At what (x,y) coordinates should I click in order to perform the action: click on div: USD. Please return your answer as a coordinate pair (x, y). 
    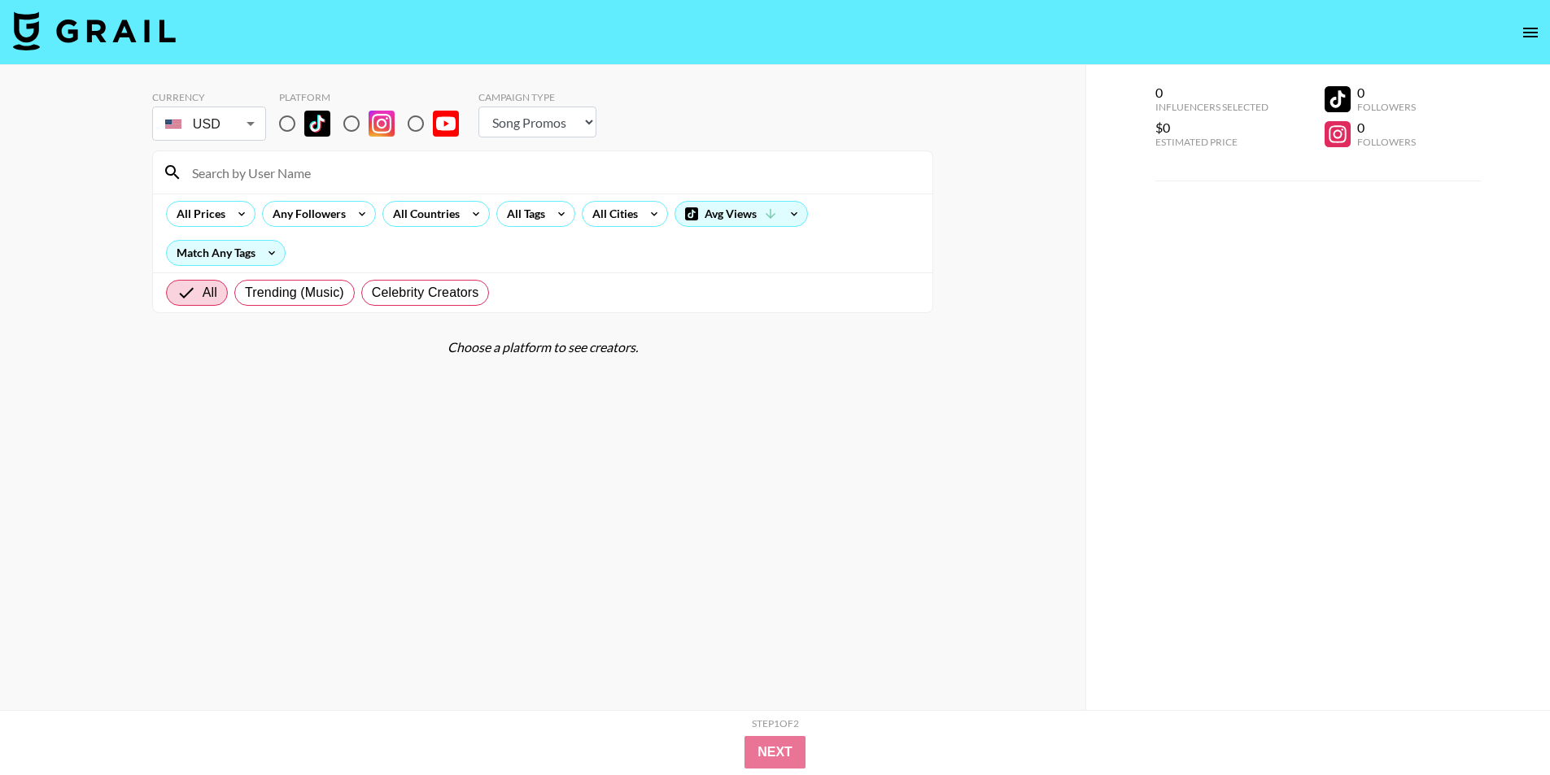
    Looking at the image, I should click on (209, 124).